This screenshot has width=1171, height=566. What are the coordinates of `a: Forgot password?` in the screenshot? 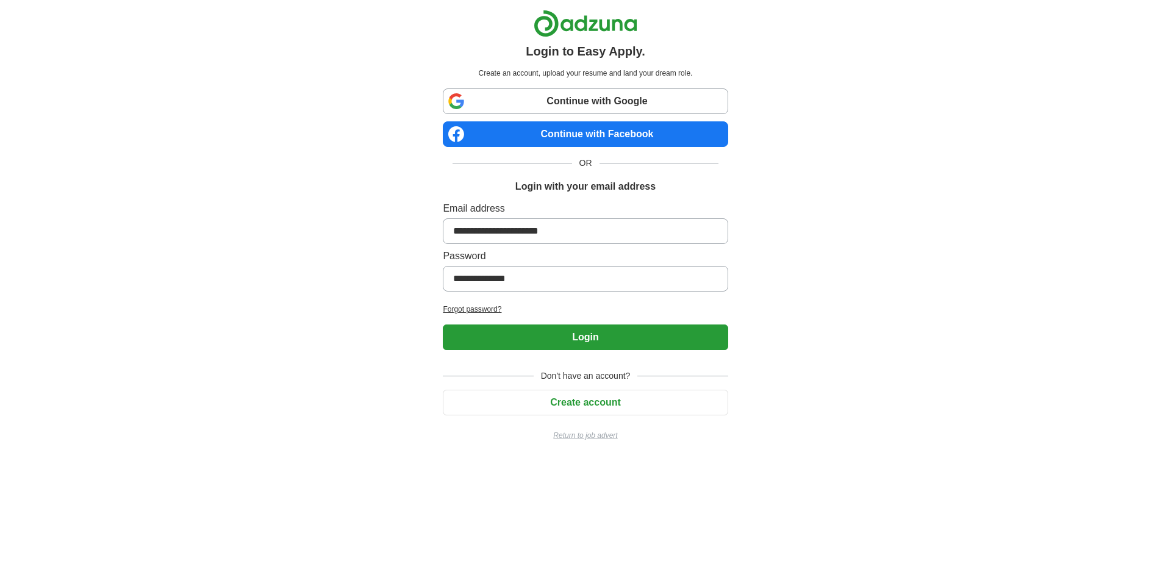 It's located at (585, 309).